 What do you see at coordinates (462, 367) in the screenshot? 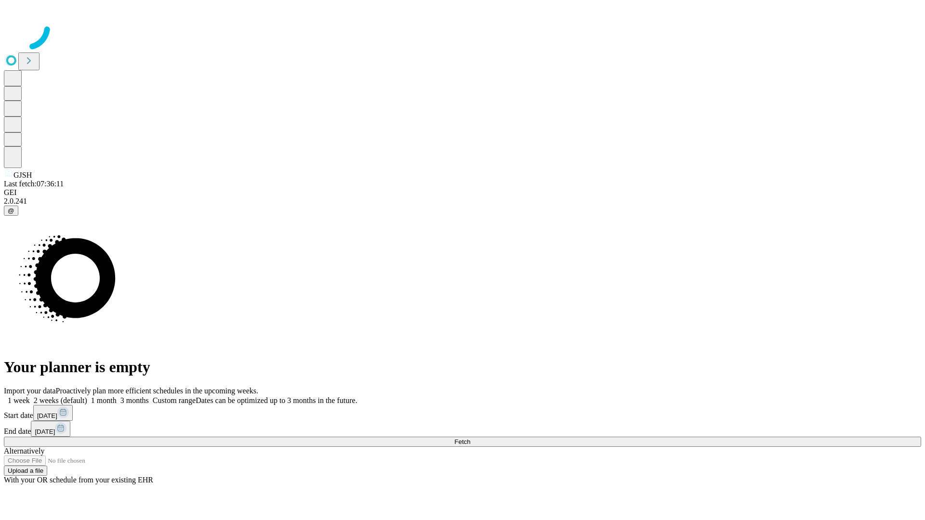
I see `h1: Your planner is empty` at bounding box center [462, 367].